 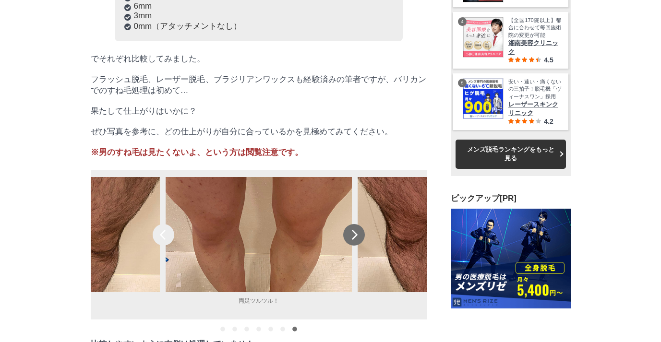 I want to click on span: 4.2, so click(x=548, y=121).